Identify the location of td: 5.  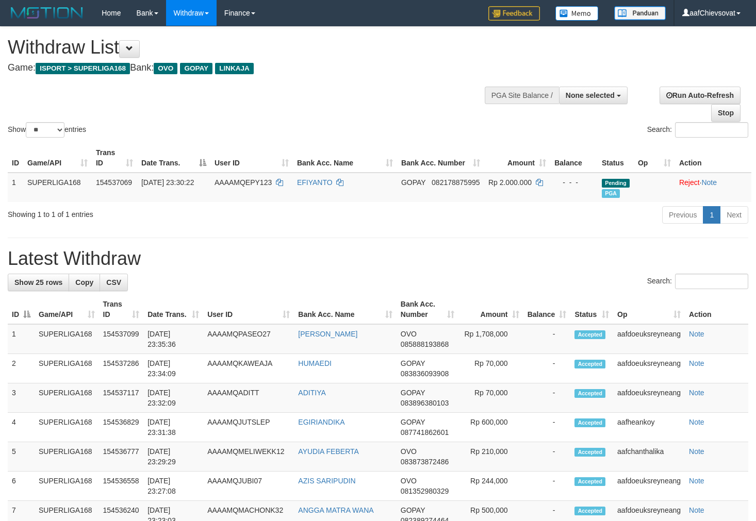
(21, 457).